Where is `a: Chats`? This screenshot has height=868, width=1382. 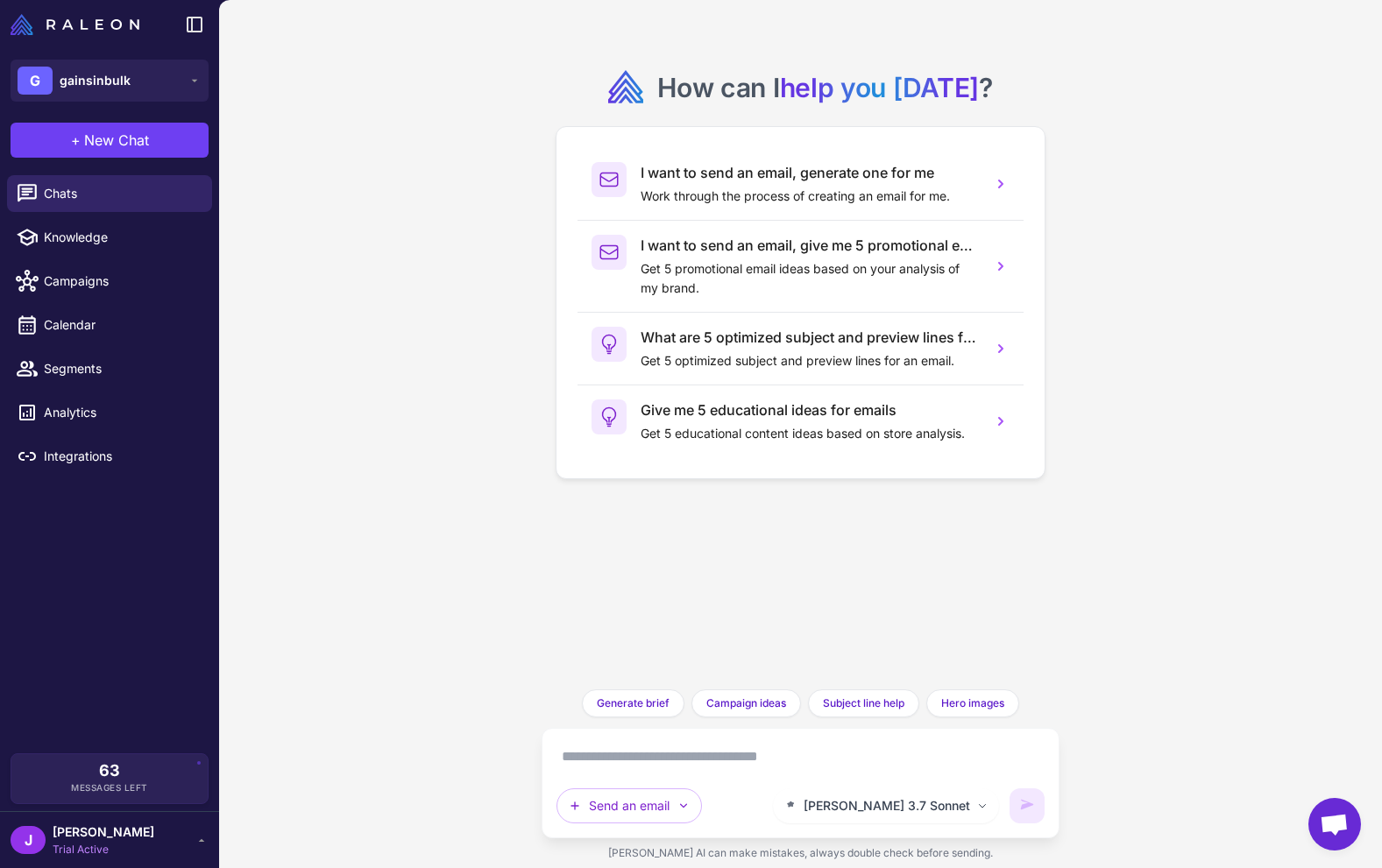 a: Chats is located at coordinates (110, 194).